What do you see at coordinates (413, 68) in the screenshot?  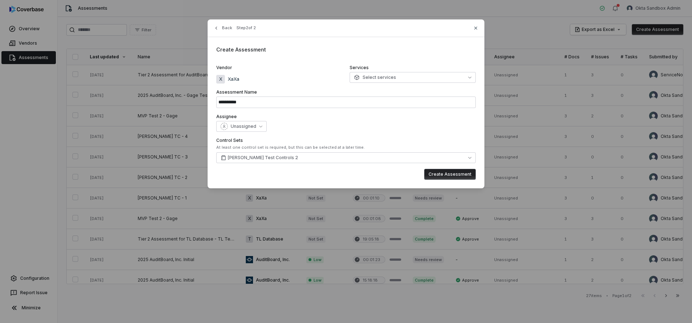 I see `label: Services` at bounding box center [413, 68].